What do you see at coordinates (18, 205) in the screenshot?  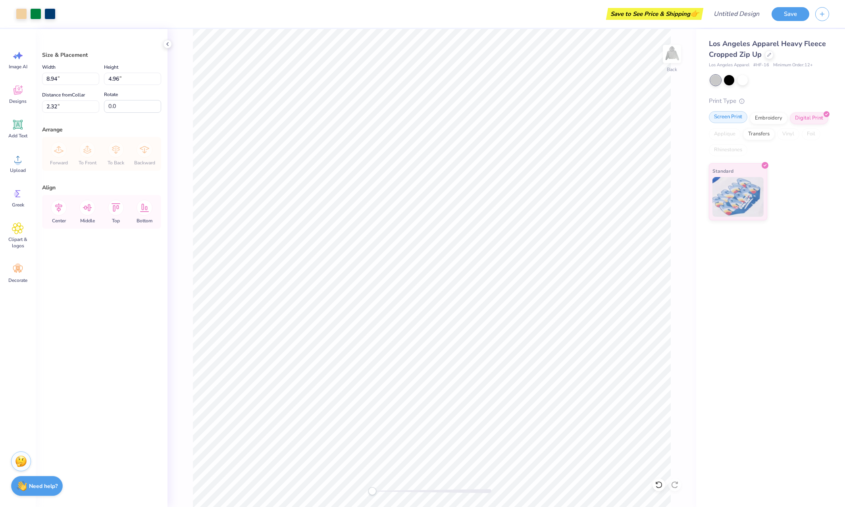 I see `span: Greek` at bounding box center [18, 205].